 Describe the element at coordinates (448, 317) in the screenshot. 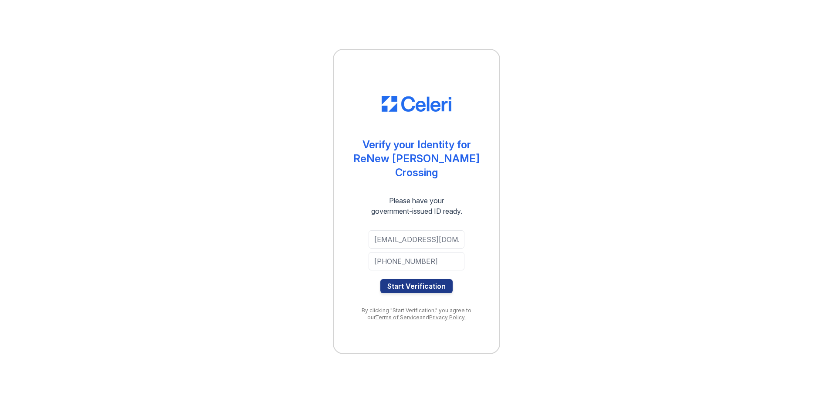

I see `a: Privacy Policy.` at that location.